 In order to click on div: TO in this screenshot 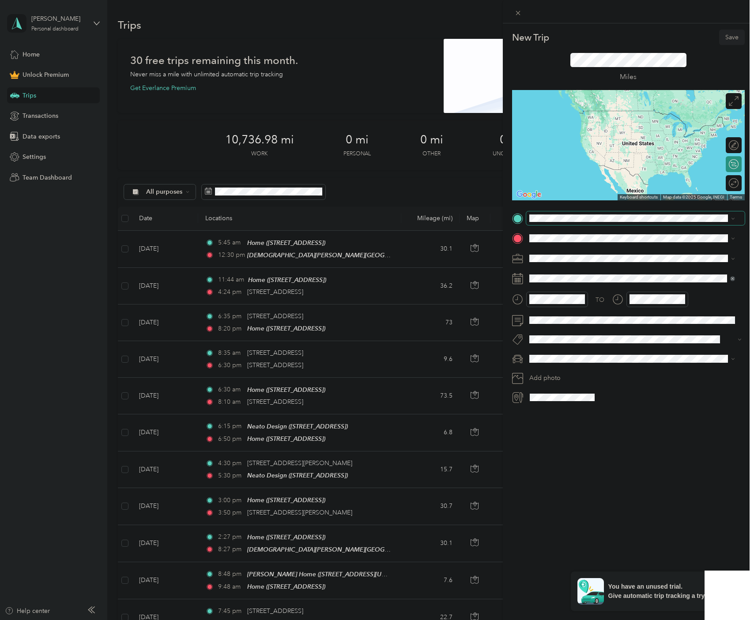, I will do `click(600, 300)`.